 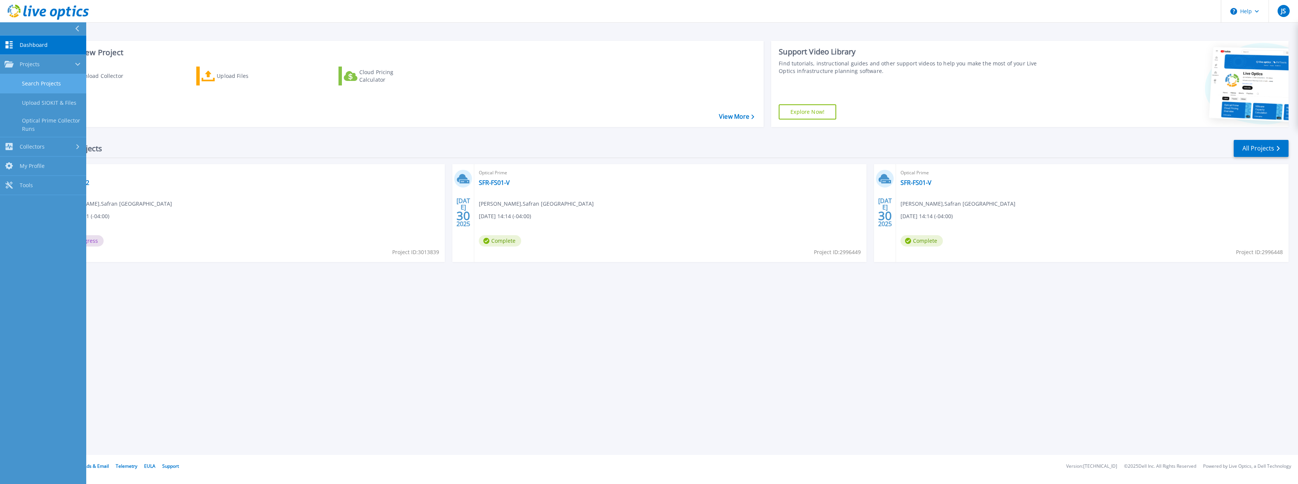 I want to click on li: Powered by Live Optics, a Dell Technology, so click(x=1247, y=466).